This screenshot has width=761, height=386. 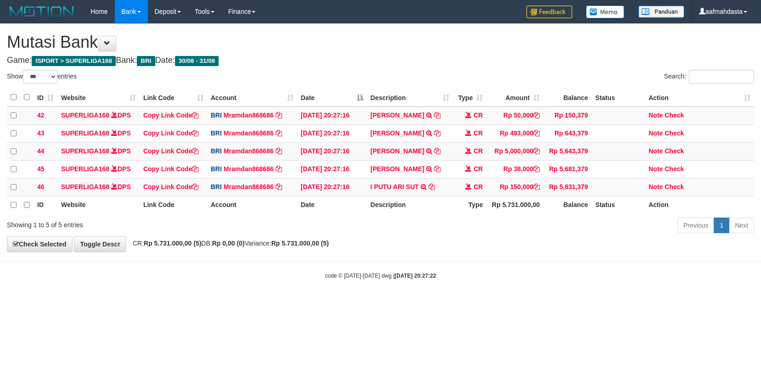 What do you see at coordinates (173, 205) in the screenshot?
I see `th: Link Code` at bounding box center [173, 205].